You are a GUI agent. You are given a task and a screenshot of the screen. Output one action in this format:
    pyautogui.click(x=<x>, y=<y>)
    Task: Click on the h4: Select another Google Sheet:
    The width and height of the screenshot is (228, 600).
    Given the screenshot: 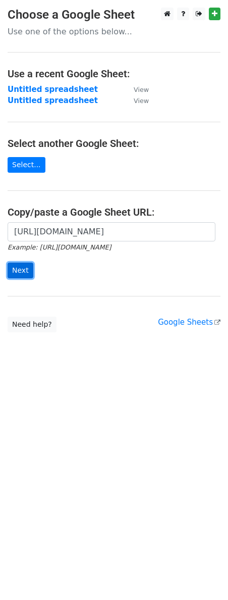 What is the action you would take?
    pyautogui.click(x=114, y=143)
    